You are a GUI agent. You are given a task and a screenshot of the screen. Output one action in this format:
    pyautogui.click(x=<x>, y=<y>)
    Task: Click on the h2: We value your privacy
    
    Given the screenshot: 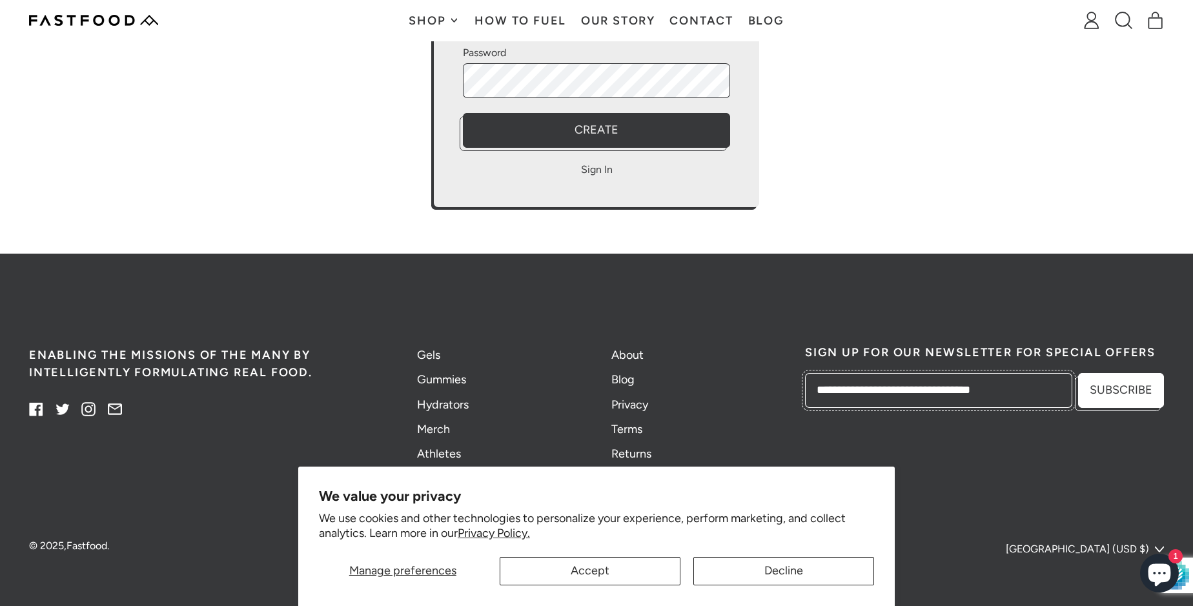 What is the action you would take?
    pyautogui.click(x=596, y=496)
    